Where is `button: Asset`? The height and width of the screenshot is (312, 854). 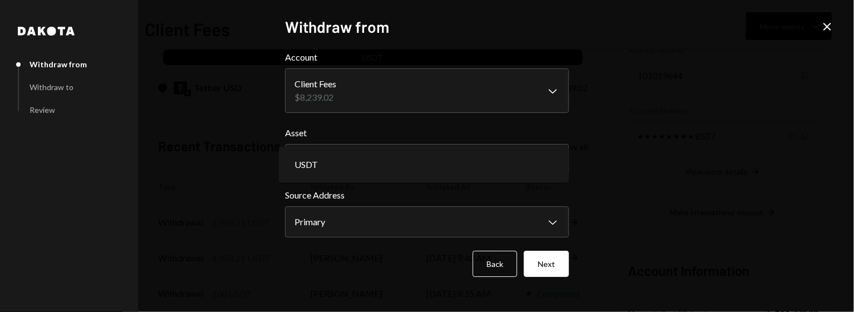 button: Asset is located at coordinates (427, 160).